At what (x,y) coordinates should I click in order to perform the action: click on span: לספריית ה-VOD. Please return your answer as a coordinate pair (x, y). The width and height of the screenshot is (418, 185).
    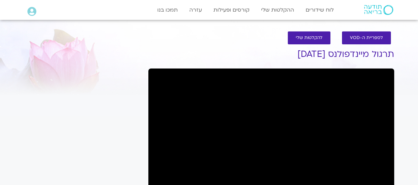
    Looking at the image, I should click on (366, 38).